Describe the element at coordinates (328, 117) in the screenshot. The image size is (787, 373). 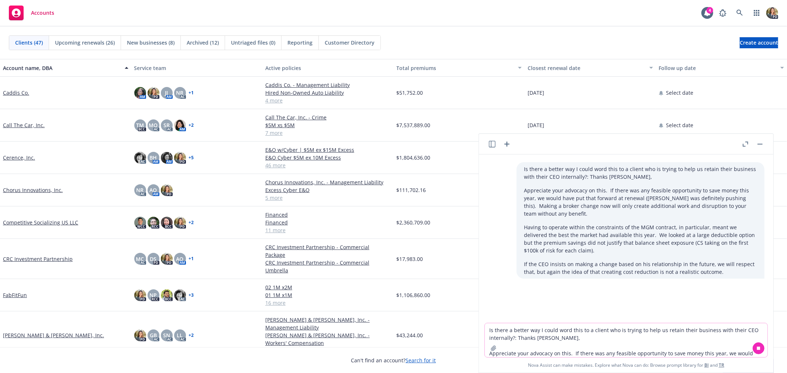
I see `a: Call The Car, Inc. - Crime` at that location.